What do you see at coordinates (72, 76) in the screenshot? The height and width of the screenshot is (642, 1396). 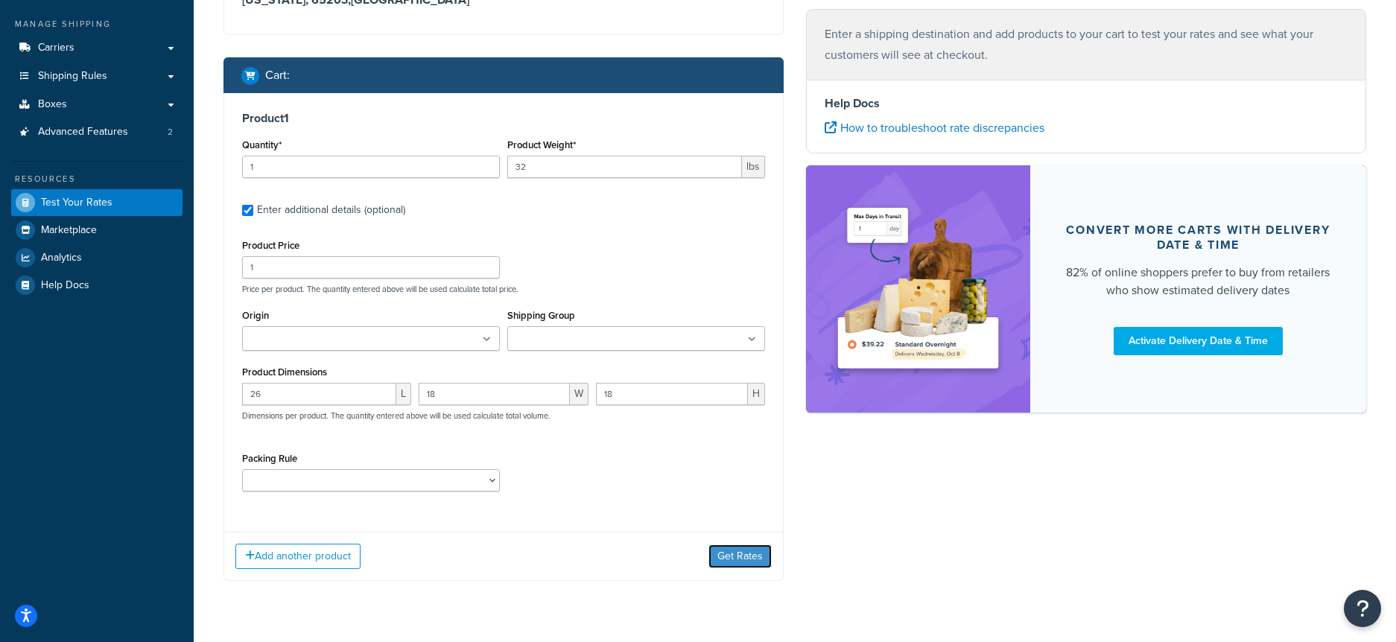 I see `span: Shipping Rules` at bounding box center [72, 76].